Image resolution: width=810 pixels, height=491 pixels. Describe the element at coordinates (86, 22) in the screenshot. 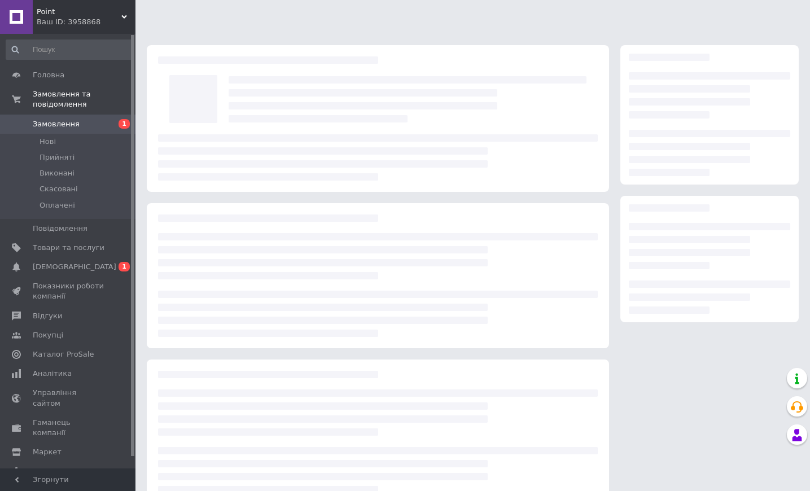

I see `div: Ваш ID: 3958868` at that location.